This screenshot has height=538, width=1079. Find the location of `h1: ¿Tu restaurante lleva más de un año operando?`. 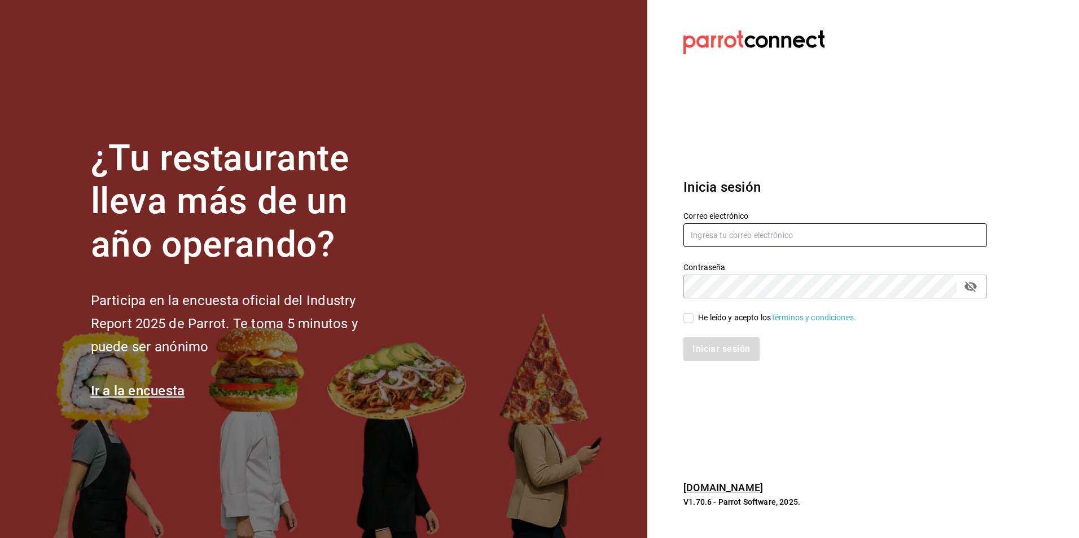

h1: ¿Tu restaurante lleva más de un año operando? is located at coordinates (243, 202).